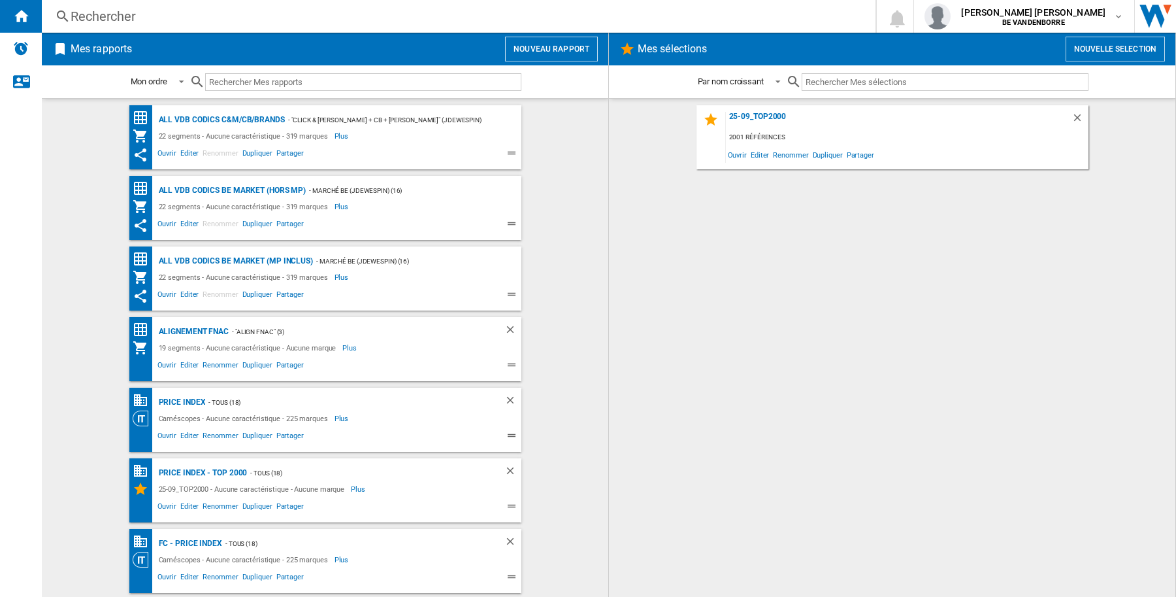 This screenshot has width=1176, height=597. What do you see at coordinates (231, 190) in the screenshot?
I see `div: ALL VDB CODICS BE MARKET (hors MP)` at bounding box center [231, 190].